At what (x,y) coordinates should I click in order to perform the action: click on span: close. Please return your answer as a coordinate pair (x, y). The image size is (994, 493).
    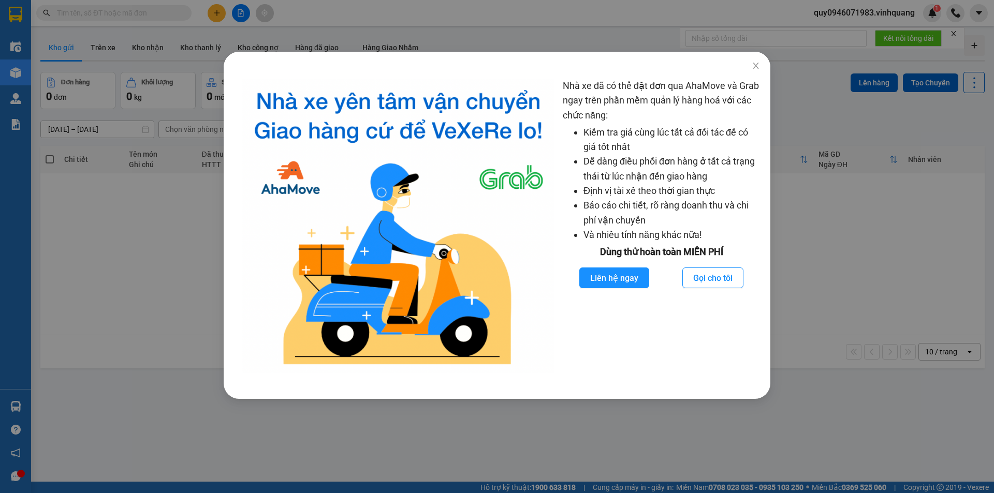
    Looking at the image, I should click on (756, 66).